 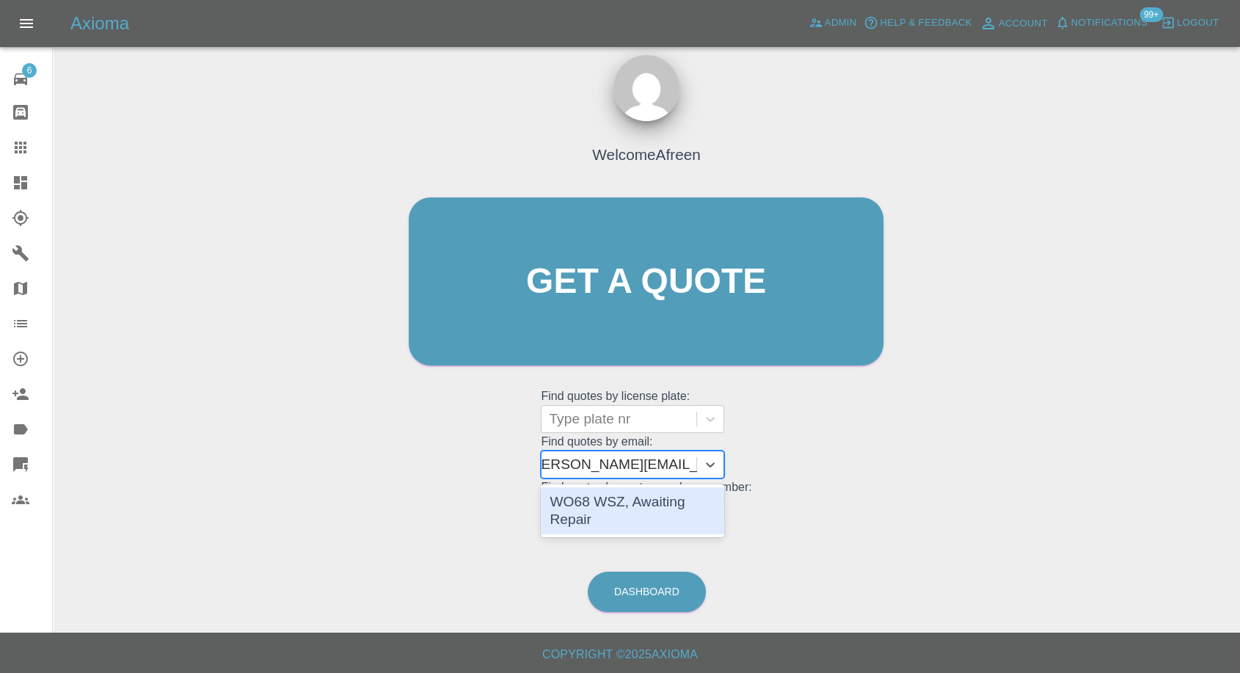 What do you see at coordinates (633, 511) in the screenshot?
I see `div: WO68 WSZ, Awaiting Repair` at bounding box center [633, 511].